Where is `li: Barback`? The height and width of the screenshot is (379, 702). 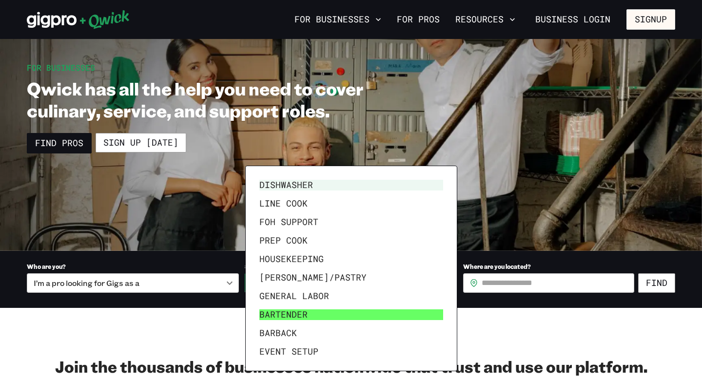
li: Barback is located at coordinates (351, 333).